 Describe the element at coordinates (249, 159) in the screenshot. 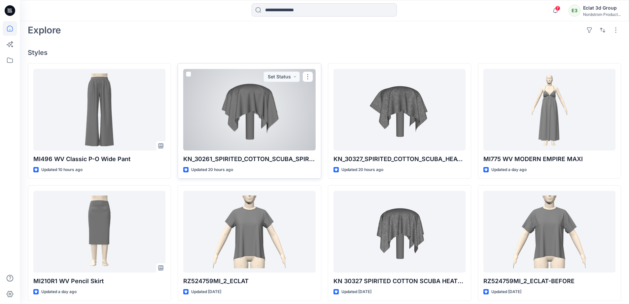

I see `p: KN_30261_SPIRITED_COTTON_SCUBA_SPIRITED_COTTON_SCUBA_44%_Cotton,_49%_Polyester,_7%_Spandex_320gsm...` at that location.